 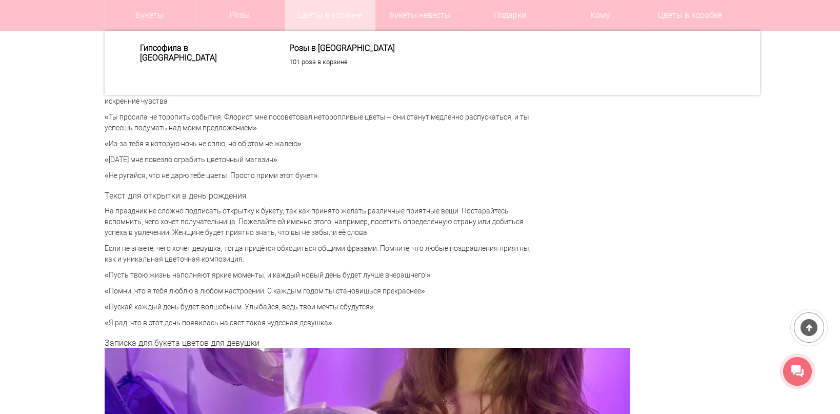 I want to click on p: «Помни, что я тебя люблю в любом настроении. С каждым годом ты становишься прекраснее»., so click(x=323, y=291).